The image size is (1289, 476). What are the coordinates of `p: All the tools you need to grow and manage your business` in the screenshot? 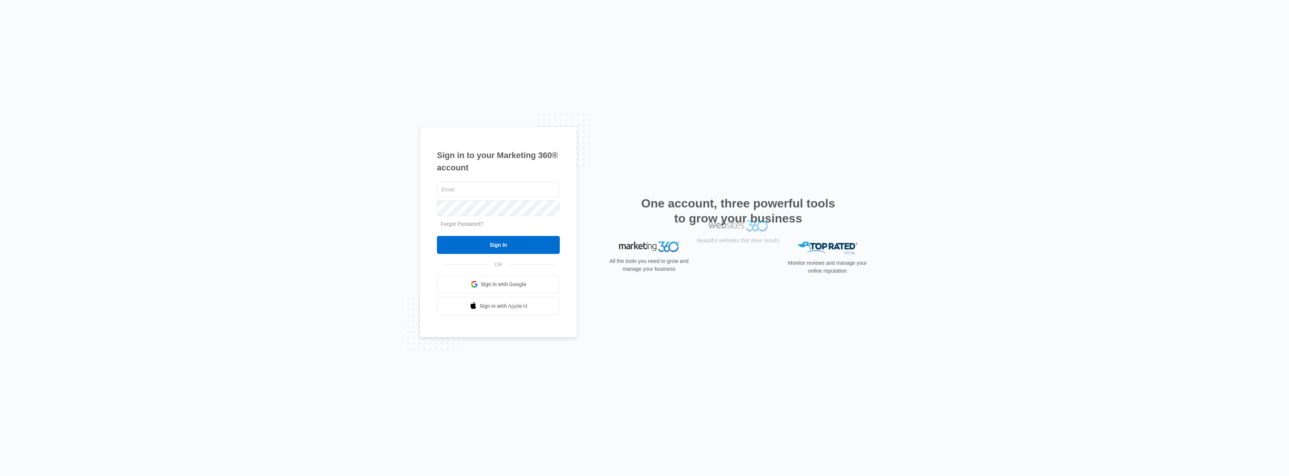 It's located at (649, 265).